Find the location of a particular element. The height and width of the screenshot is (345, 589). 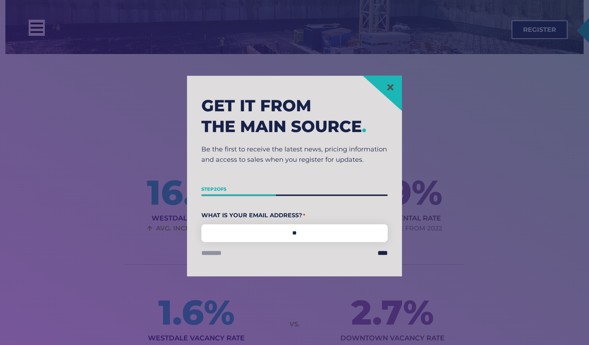

h2: Get it from the main source is located at coordinates (294, 116).